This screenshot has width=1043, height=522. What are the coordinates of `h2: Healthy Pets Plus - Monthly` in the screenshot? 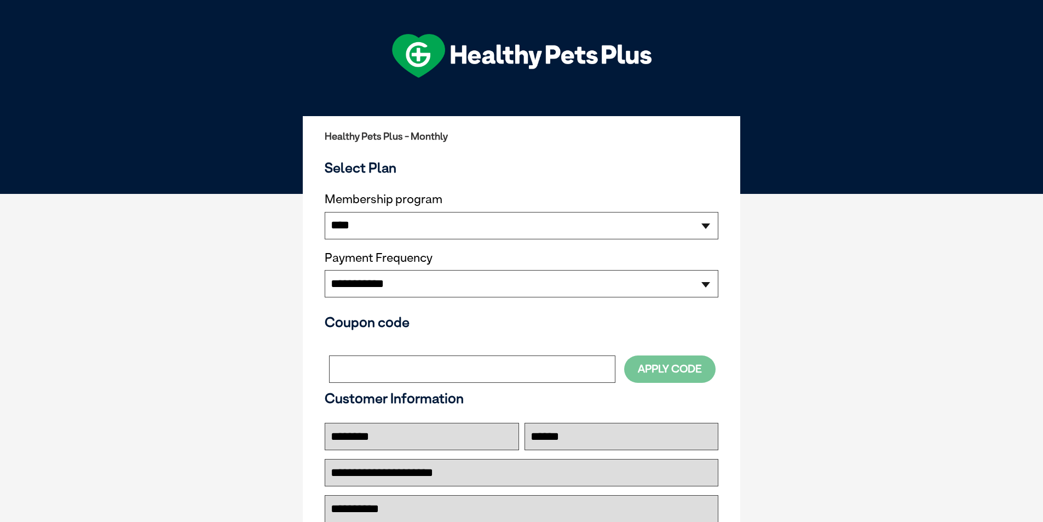 It's located at (521, 136).